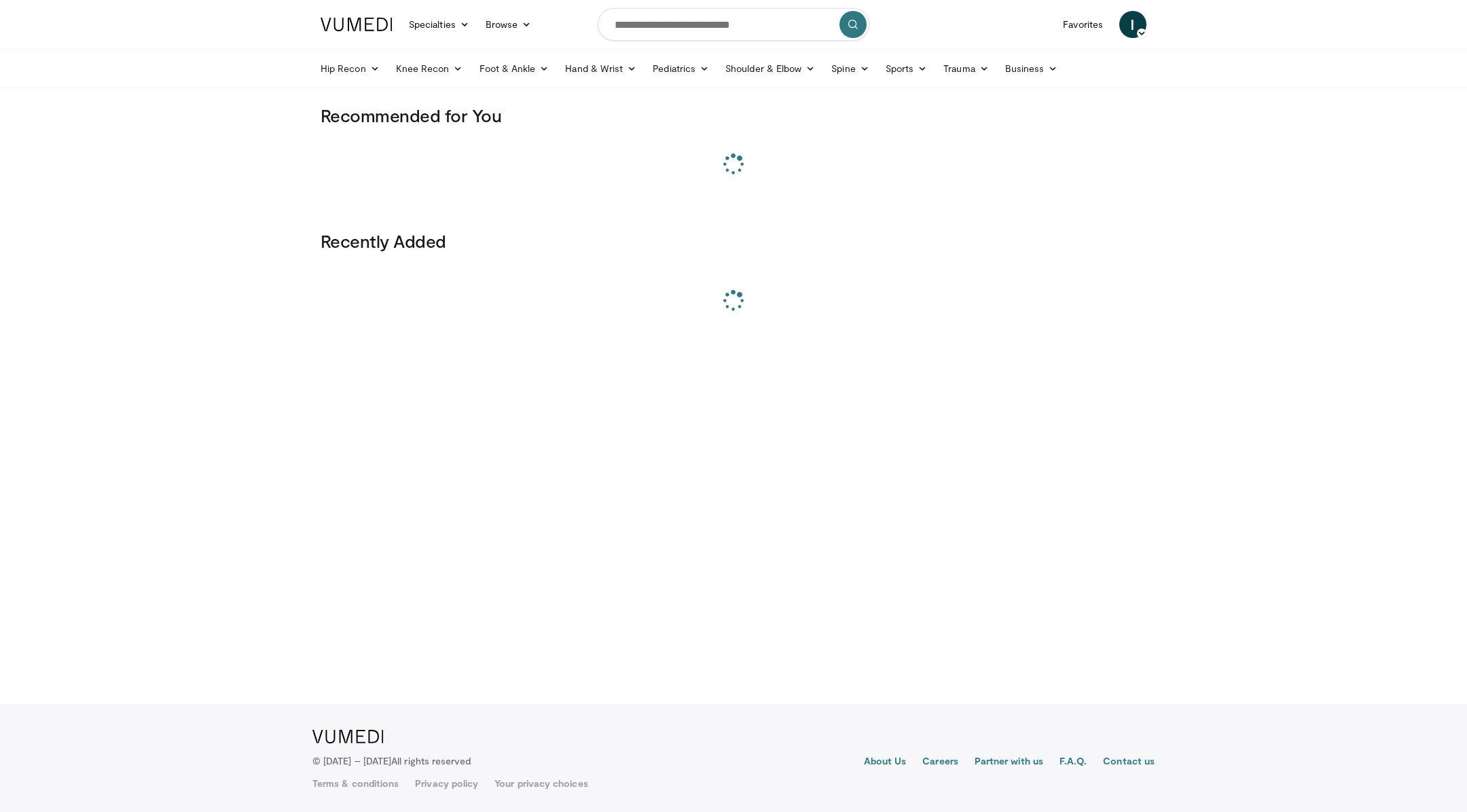 The image size is (1467, 812). I want to click on input: Search topics, interventions, so click(734, 25).